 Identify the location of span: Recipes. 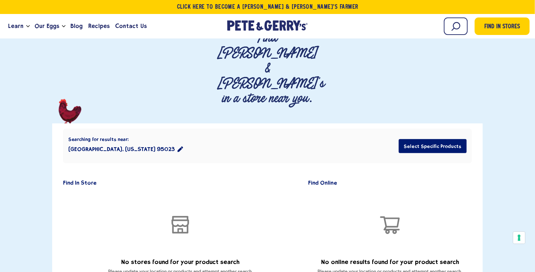
(99, 26).